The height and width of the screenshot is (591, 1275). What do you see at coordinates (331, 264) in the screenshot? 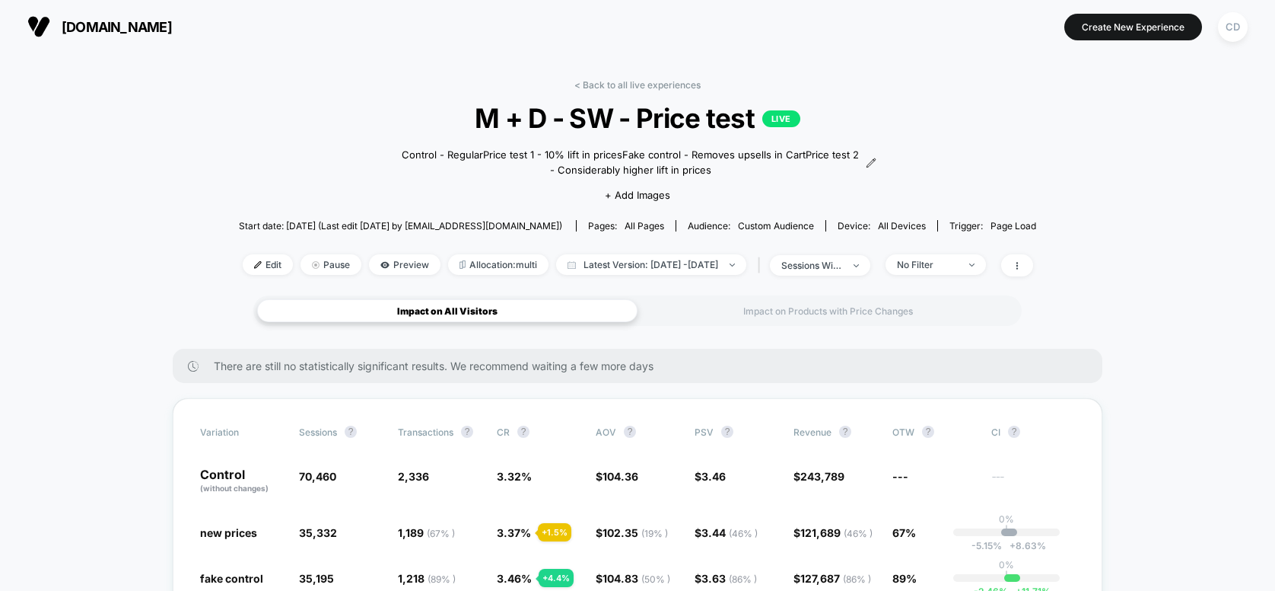
I see `span: Pause` at bounding box center [331, 264].